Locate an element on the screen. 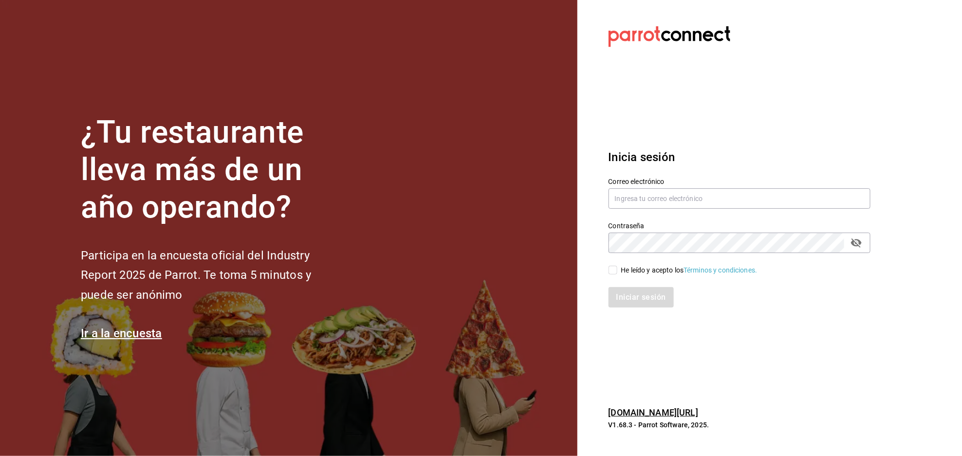 Image resolution: width=962 pixels, height=456 pixels. h1: ¿Tu restaurante lleva más de un año operando? is located at coordinates (212, 170).